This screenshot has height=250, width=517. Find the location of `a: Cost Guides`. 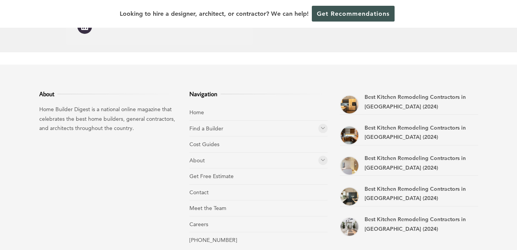

a: Cost Guides is located at coordinates (204, 144).